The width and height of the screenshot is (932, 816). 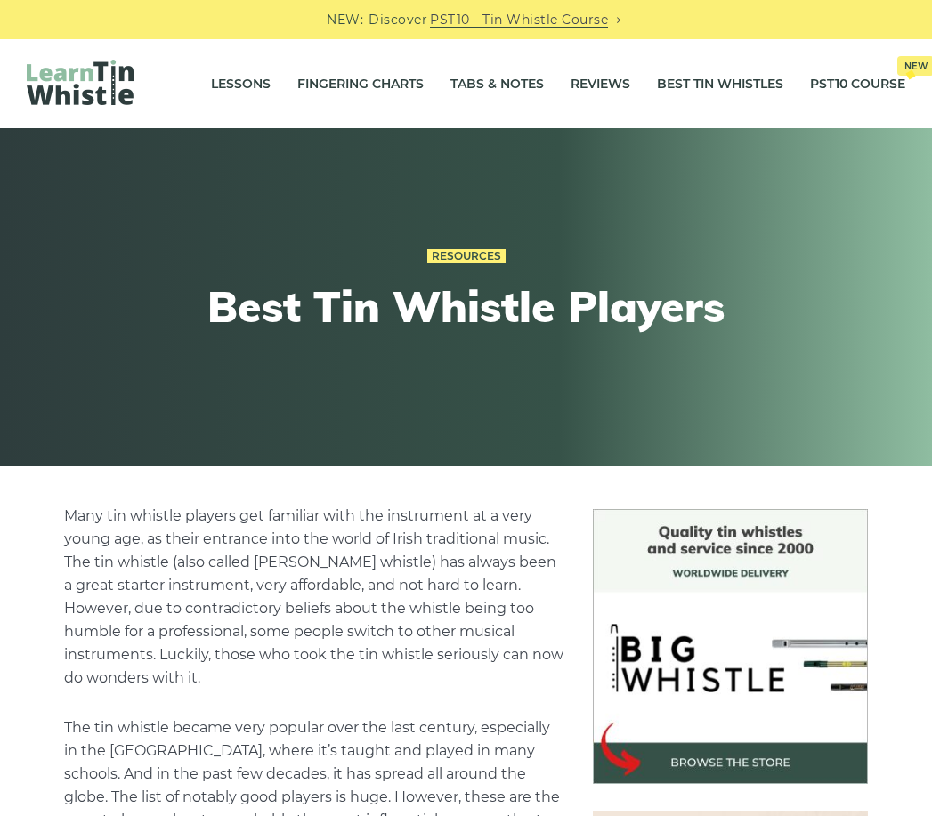 I want to click on img: LearnTinWhistle.com, so click(x=80, y=82).